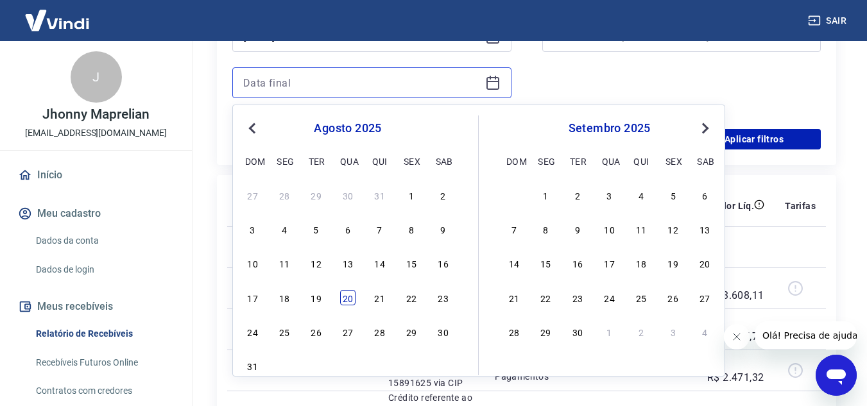  What do you see at coordinates (316, 263) in the screenshot?
I see `div: Choose terça-feira, 12 de agosto de 2025` at bounding box center [316, 263].